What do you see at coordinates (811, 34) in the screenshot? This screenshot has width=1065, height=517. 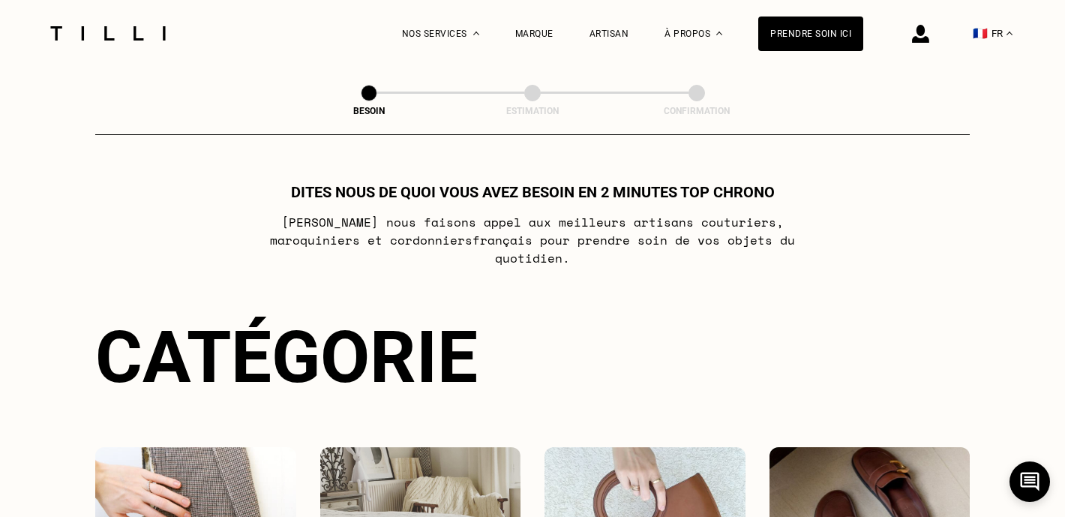 I see `div: Prendre soin ici` at bounding box center [811, 34].